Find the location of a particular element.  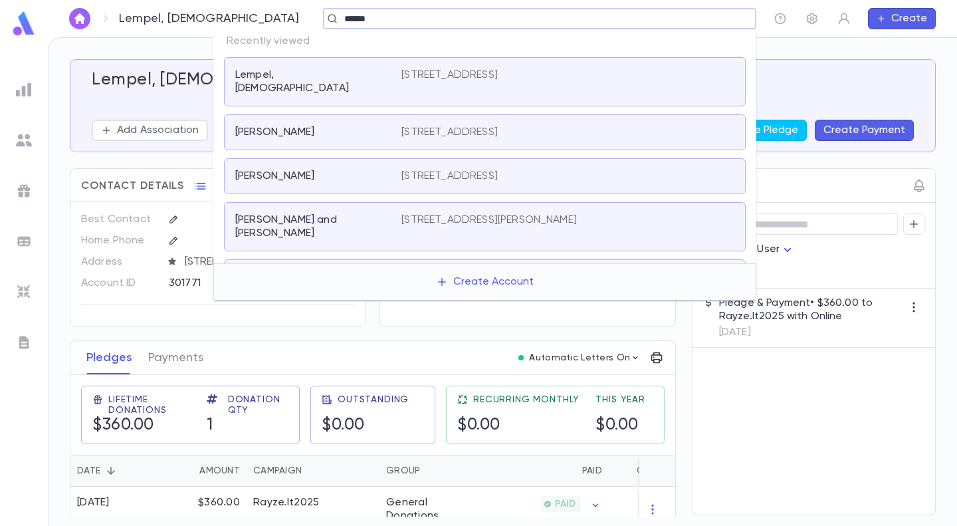

div: Rayze.It2025 is located at coordinates (286, 502).